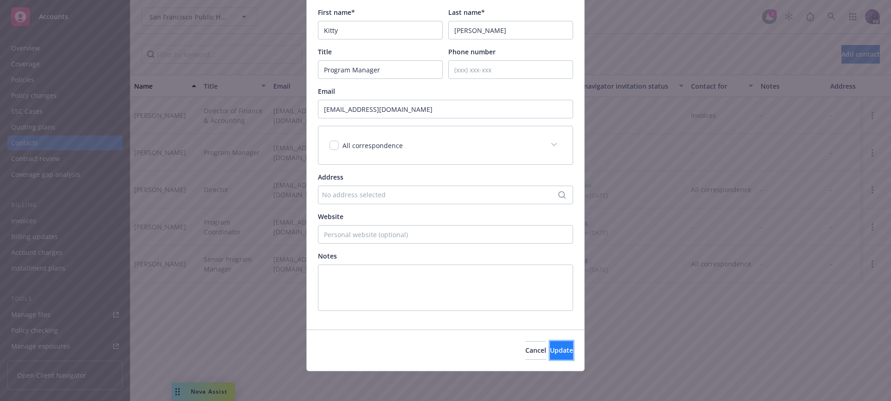 The height and width of the screenshot is (401, 891). I want to click on div: All correspondence, so click(446, 145).